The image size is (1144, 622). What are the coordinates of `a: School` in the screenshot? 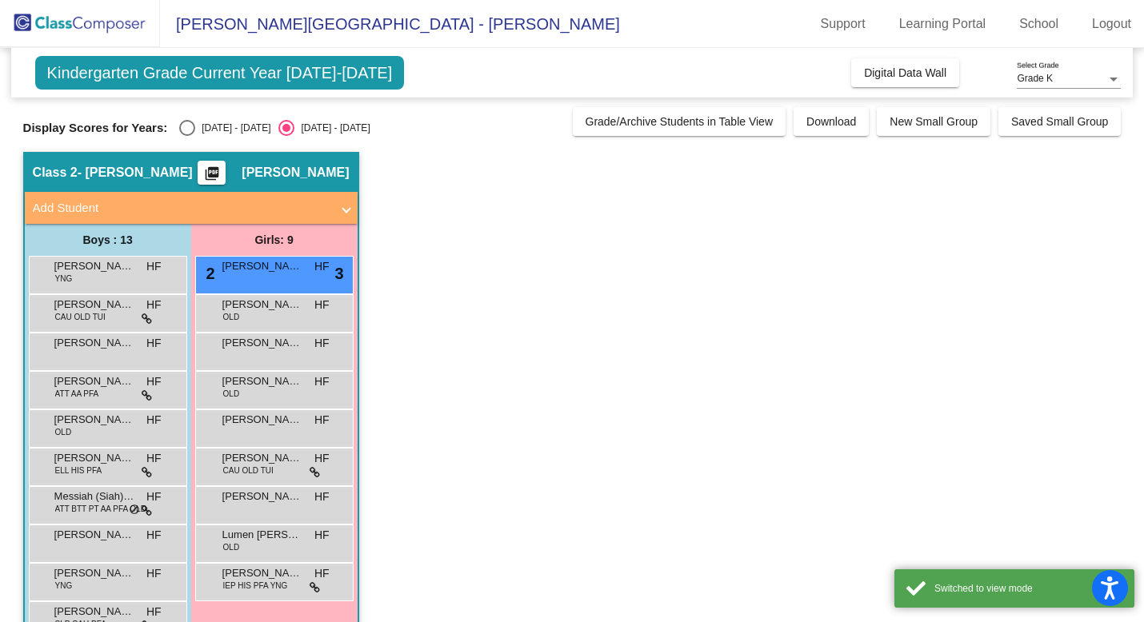 It's located at (1038, 24).